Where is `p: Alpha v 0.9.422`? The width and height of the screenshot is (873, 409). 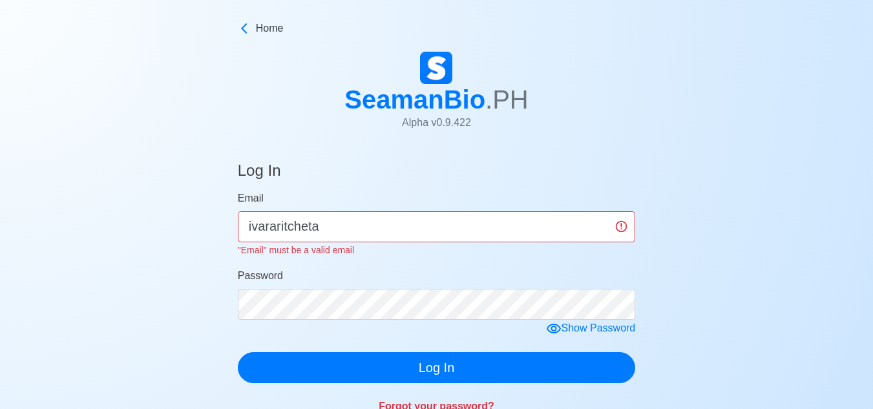 p: Alpha v 0.9.422 is located at coordinates (436, 123).